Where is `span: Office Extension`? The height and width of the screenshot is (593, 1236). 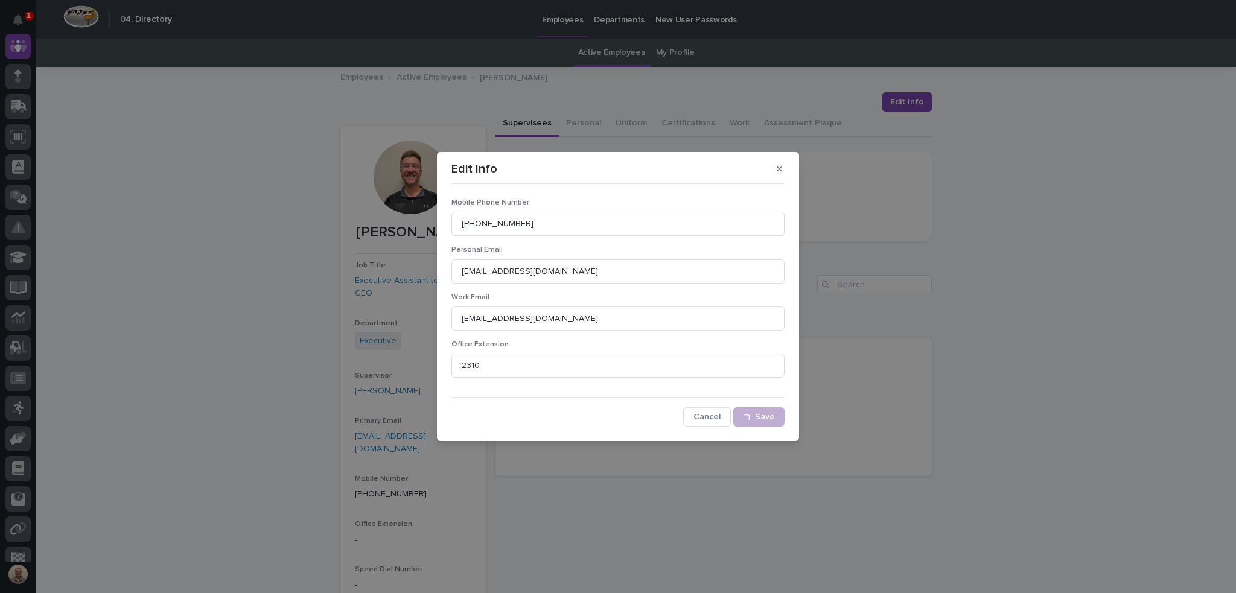
span: Office Extension is located at coordinates (480, 345).